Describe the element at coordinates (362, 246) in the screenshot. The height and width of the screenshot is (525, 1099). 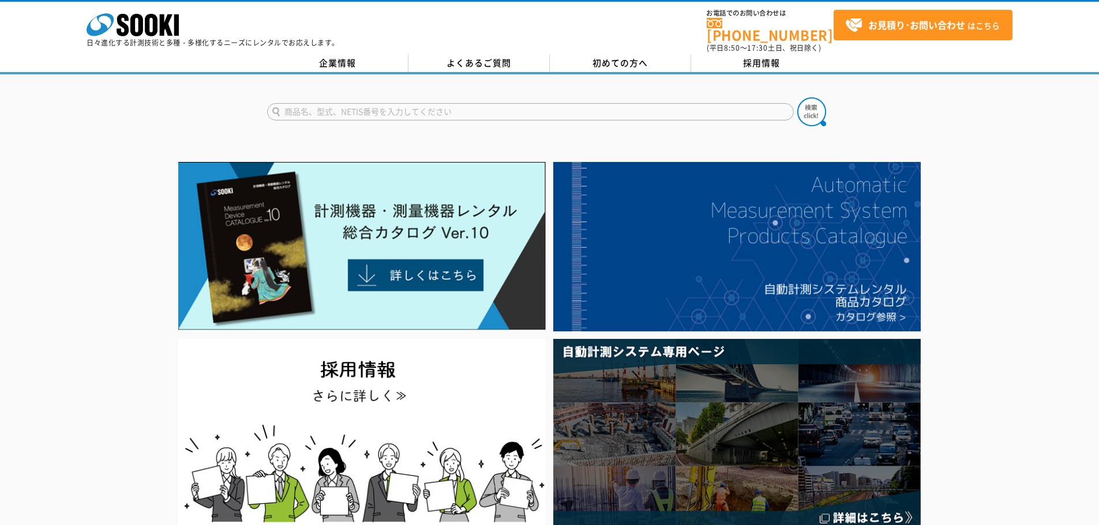
I see `img: Catalog Ver10` at that location.